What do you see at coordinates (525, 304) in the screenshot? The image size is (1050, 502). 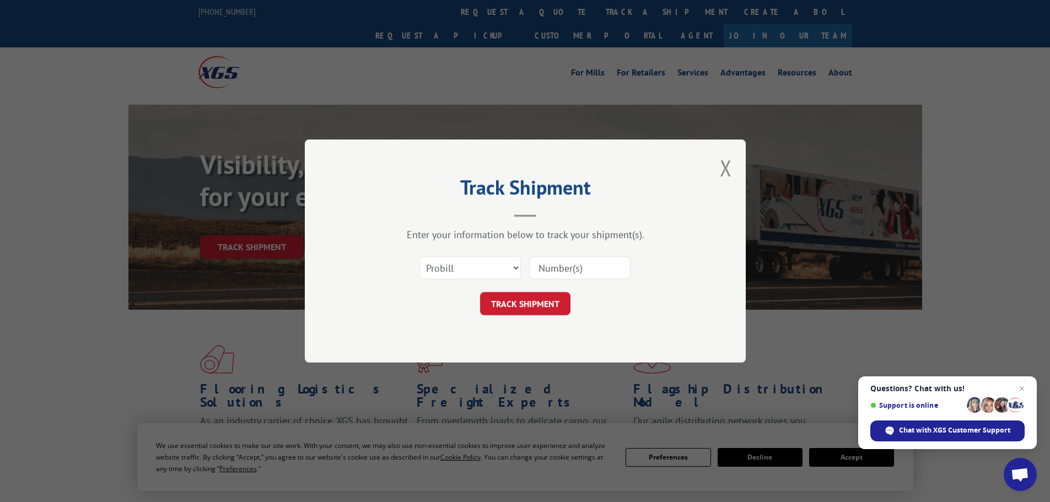 I see `button: TRACK SHIPMENT` at bounding box center [525, 304].